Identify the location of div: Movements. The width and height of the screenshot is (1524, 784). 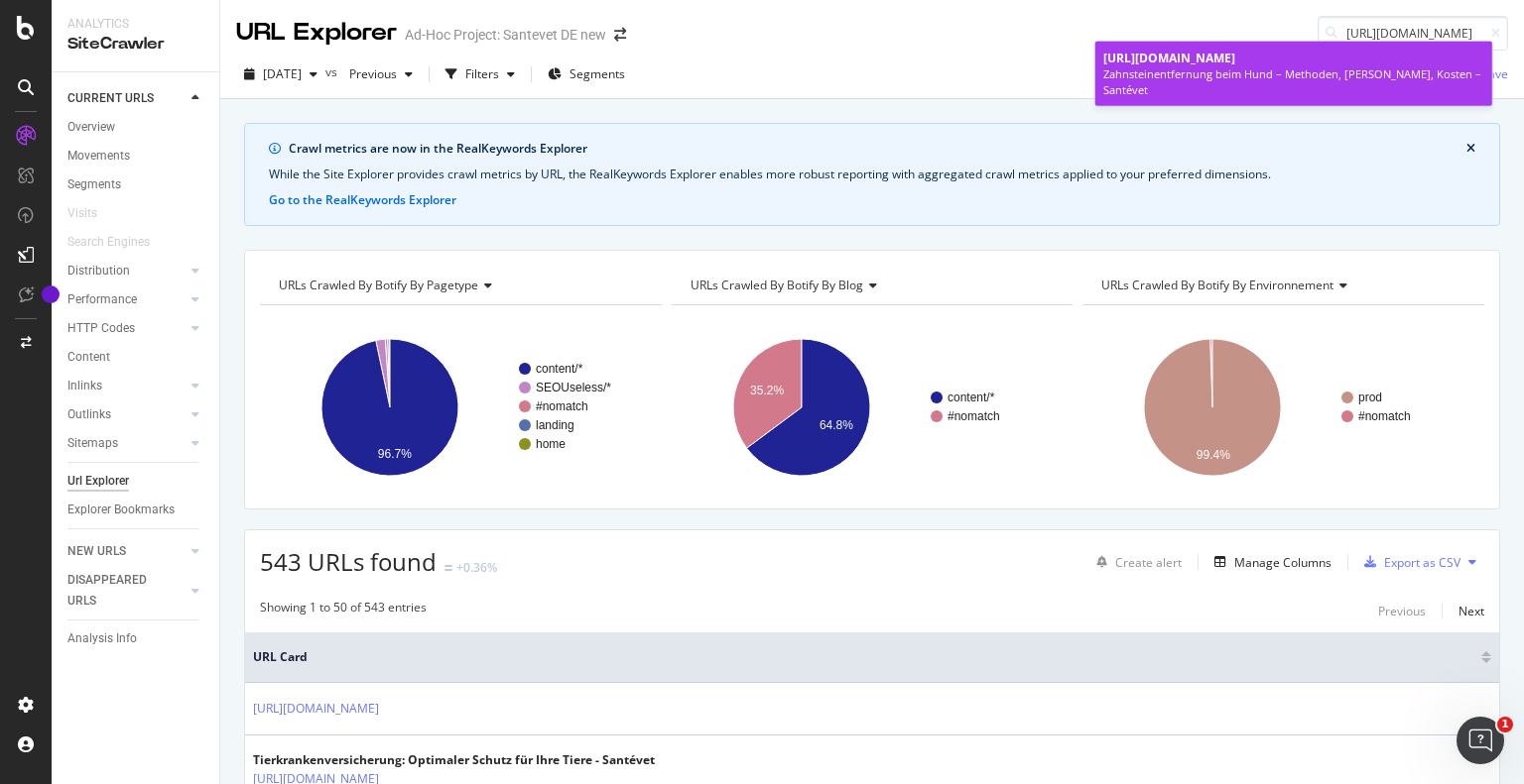
(98, 156).